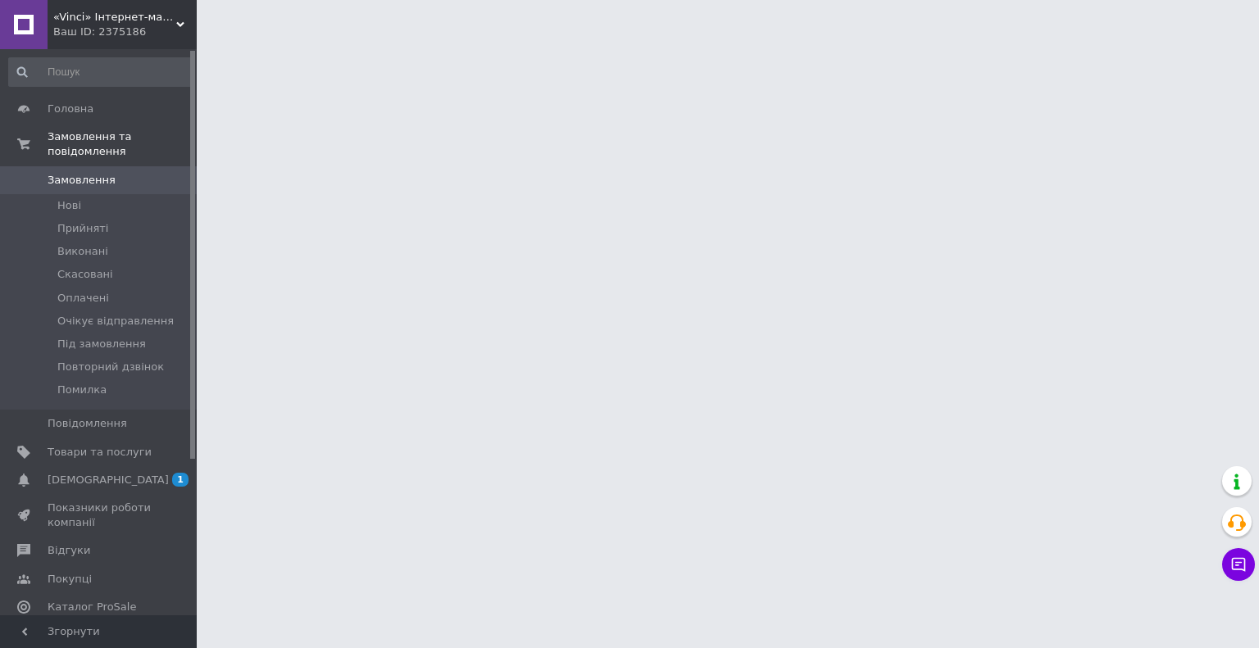 The image size is (1259, 648). Describe the element at coordinates (99, 515) in the screenshot. I see `span: Показники роботи компанії` at that location.